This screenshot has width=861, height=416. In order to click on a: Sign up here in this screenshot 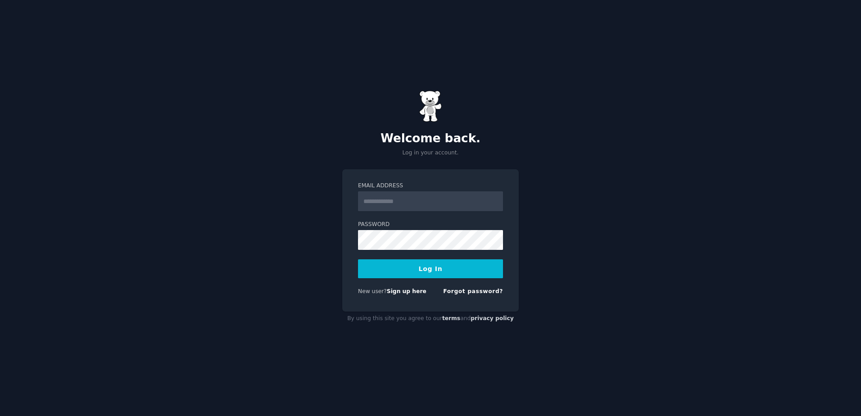, I will do `click(407, 291)`.